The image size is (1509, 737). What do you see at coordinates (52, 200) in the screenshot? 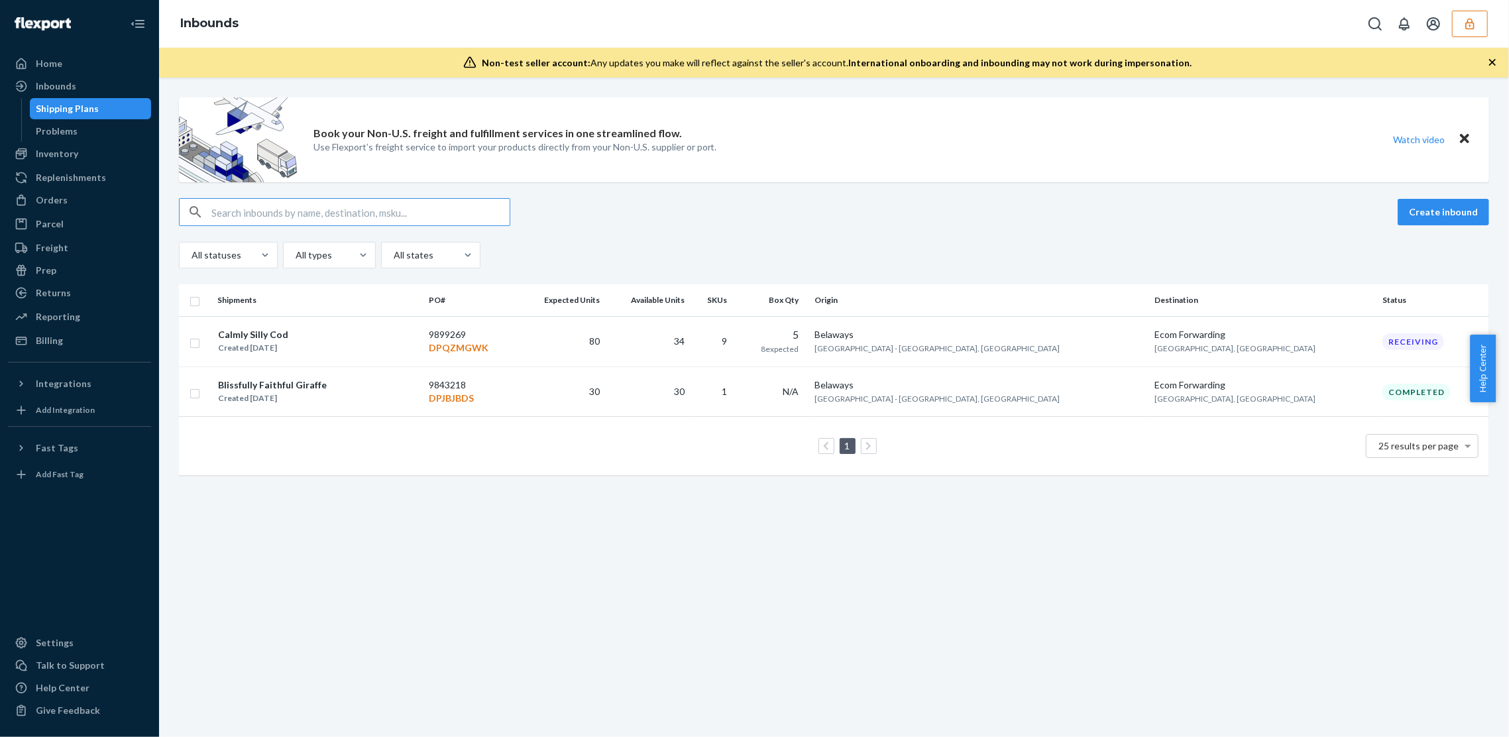
I see `div: Orders` at bounding box center [52, 200].